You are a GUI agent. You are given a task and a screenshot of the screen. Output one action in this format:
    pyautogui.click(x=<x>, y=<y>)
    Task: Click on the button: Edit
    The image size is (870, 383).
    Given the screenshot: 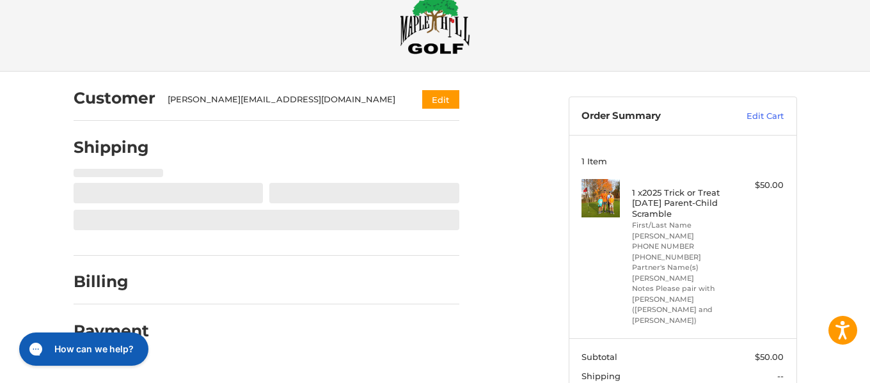 What is the action you would take?
    pyautogui.click(x=441, y=99)
    